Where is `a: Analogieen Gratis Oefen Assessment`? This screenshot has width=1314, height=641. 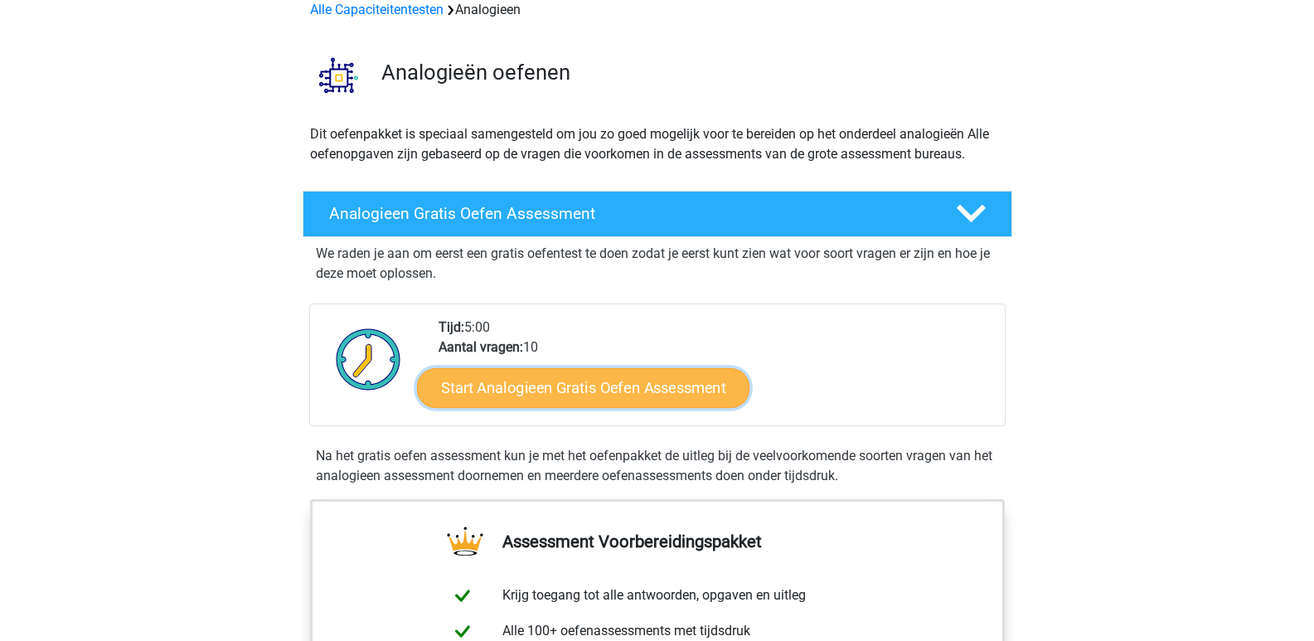
a: Analogieen Gratis Oefen Assessment is located at coordinates (657, 214).